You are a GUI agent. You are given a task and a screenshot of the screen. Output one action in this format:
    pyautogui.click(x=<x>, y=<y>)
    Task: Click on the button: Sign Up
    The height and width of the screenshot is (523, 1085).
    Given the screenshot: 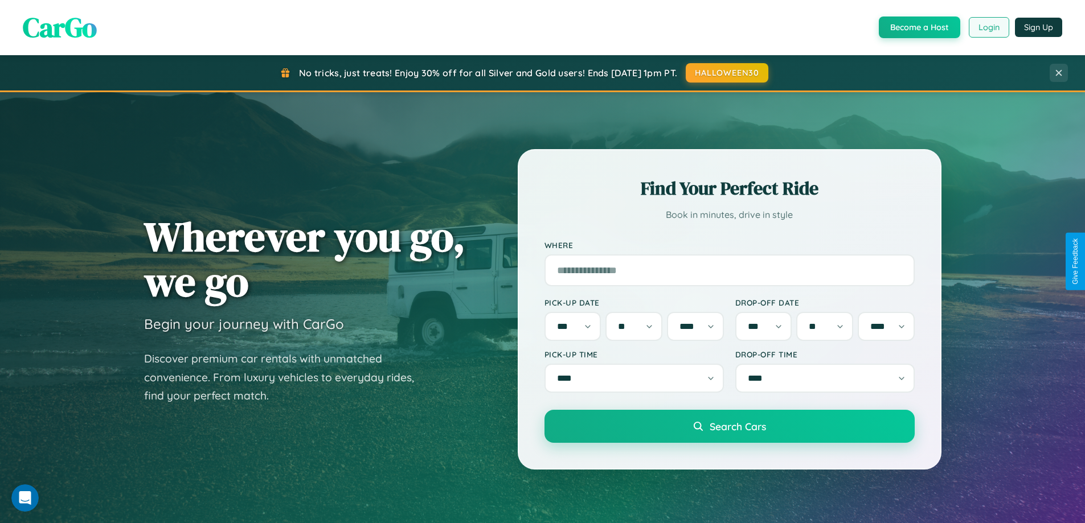 What is the action you would take?
    pyautogui.click(x=1038, y=27)
    